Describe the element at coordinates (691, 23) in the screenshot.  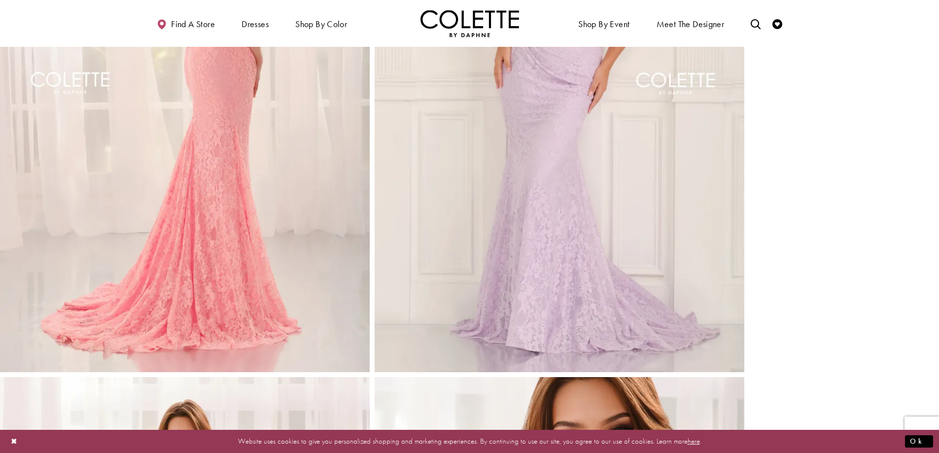
I see `a: Meet the designer` at that location.